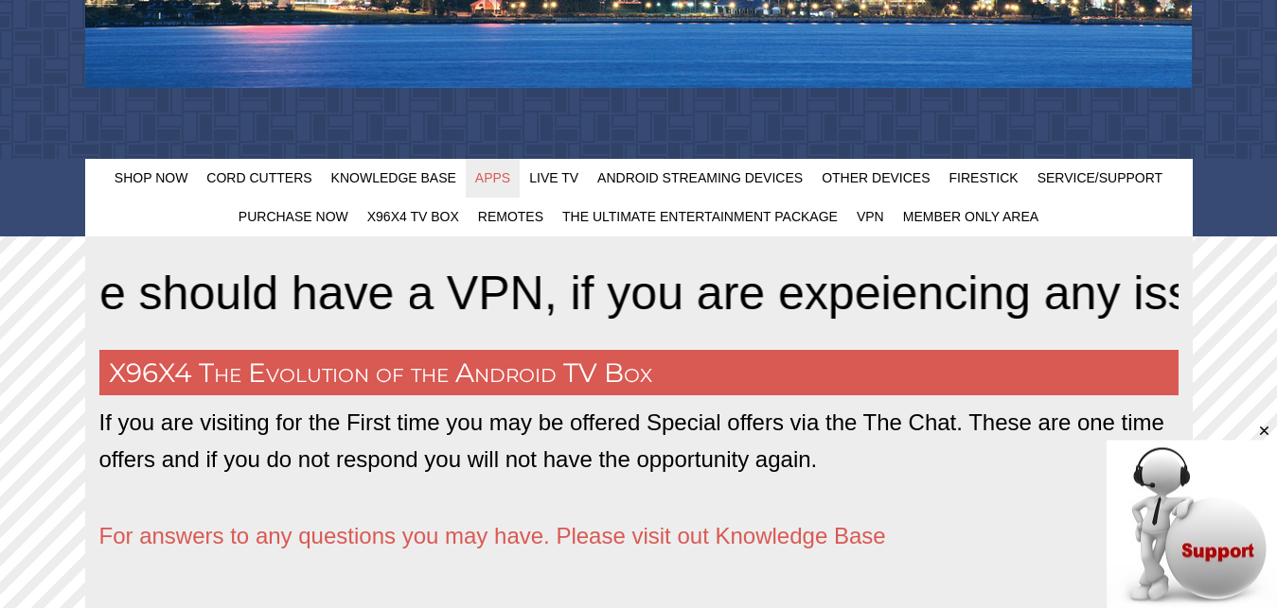  Describe the element at coordinates (413, 217) in the screenshot. I see `a: X96X4 TV Box` at that location.